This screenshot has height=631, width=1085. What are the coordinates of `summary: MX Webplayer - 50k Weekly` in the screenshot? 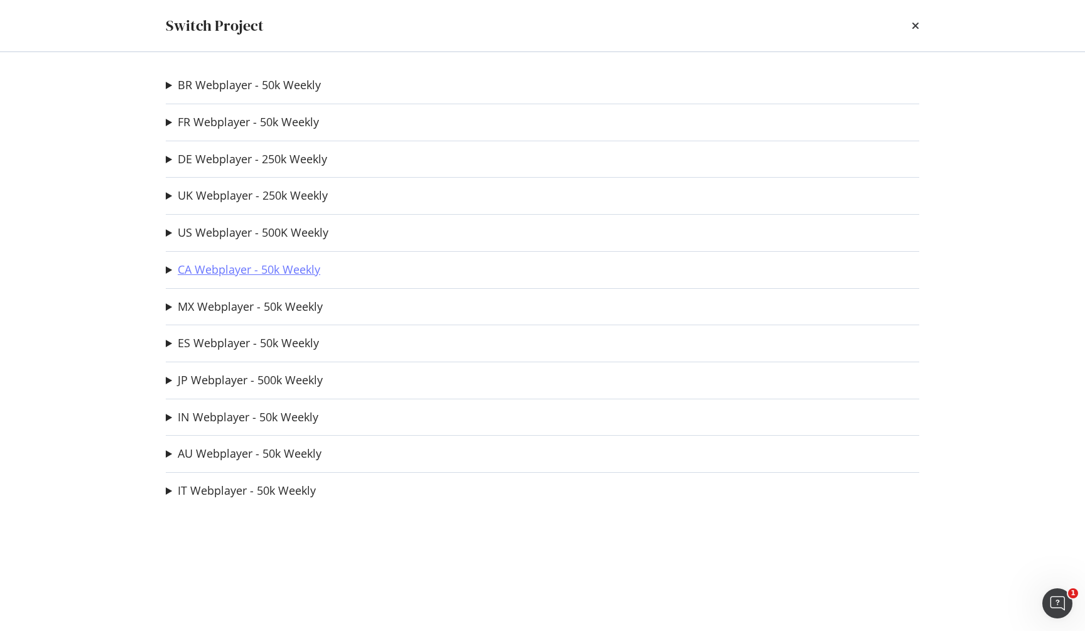 It's located at (244, 307).